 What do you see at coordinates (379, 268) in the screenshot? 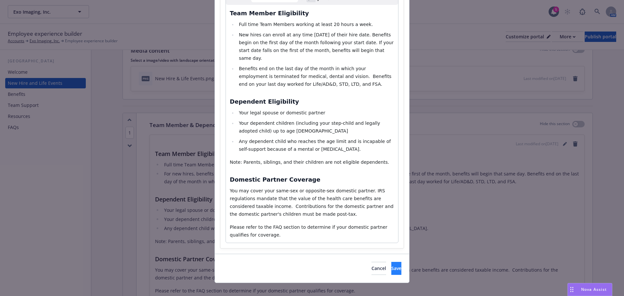
I see `button: Cancel` at bounding box center [379, 268].